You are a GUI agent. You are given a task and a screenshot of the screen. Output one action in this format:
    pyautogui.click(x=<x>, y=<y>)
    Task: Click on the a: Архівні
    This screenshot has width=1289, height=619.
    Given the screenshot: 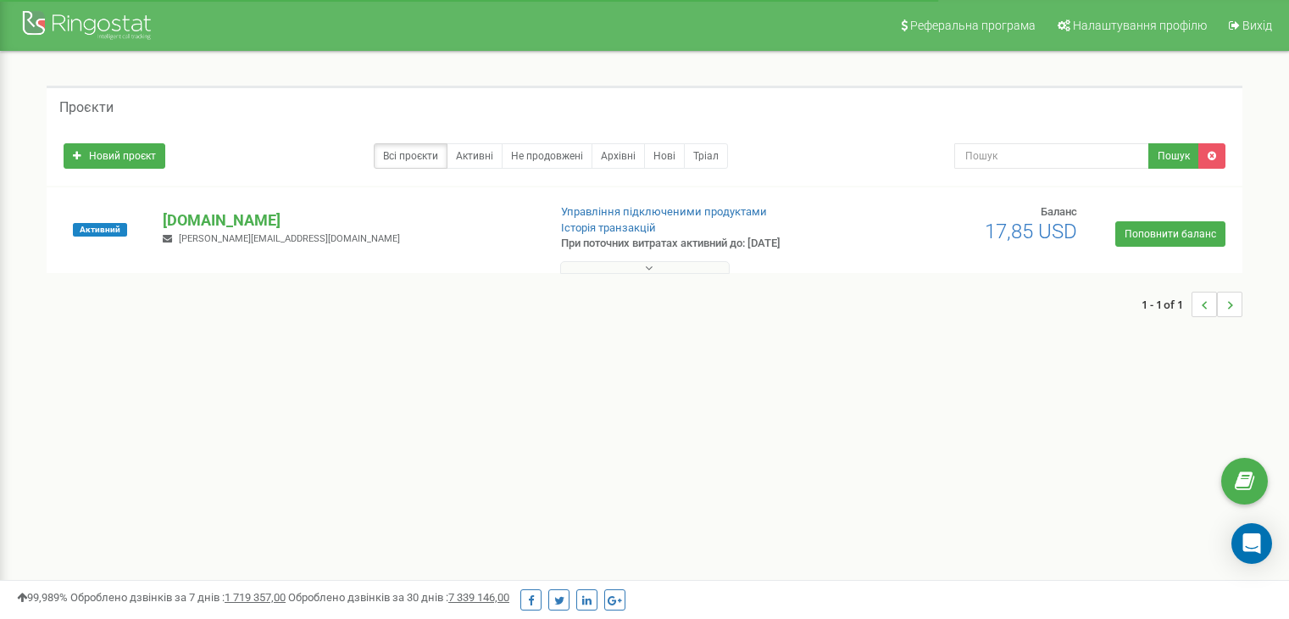 What is the action you would take?
    pyautogui.click(x=618, y=156)
    